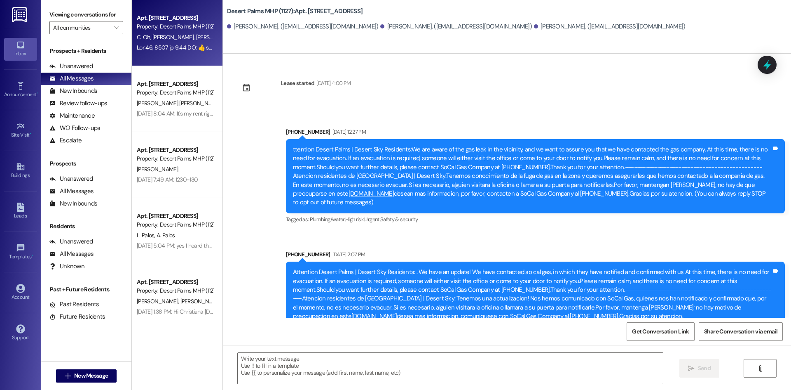 The image size is (791, 390). Describe the element at coordinates (75, 128) in the screenshot. I see `div: WO Follow-ups` at that location.